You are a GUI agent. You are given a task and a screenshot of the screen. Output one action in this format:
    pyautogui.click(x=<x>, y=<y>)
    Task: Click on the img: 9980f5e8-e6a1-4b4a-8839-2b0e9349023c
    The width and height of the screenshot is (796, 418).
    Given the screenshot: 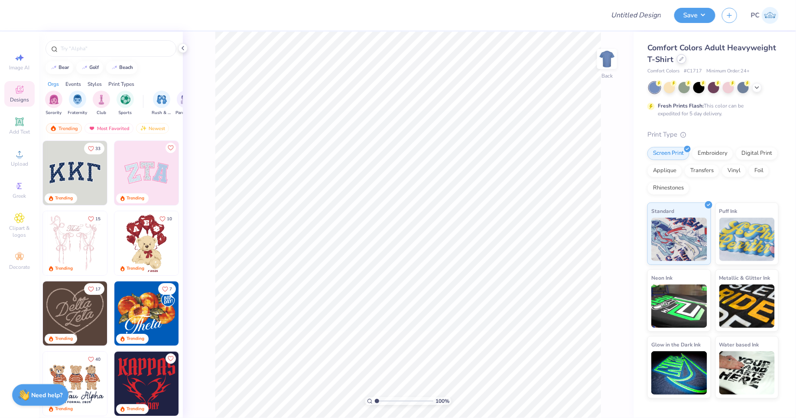 What is the action you would take?
    pyautogui.click(x=146, y=173)
    